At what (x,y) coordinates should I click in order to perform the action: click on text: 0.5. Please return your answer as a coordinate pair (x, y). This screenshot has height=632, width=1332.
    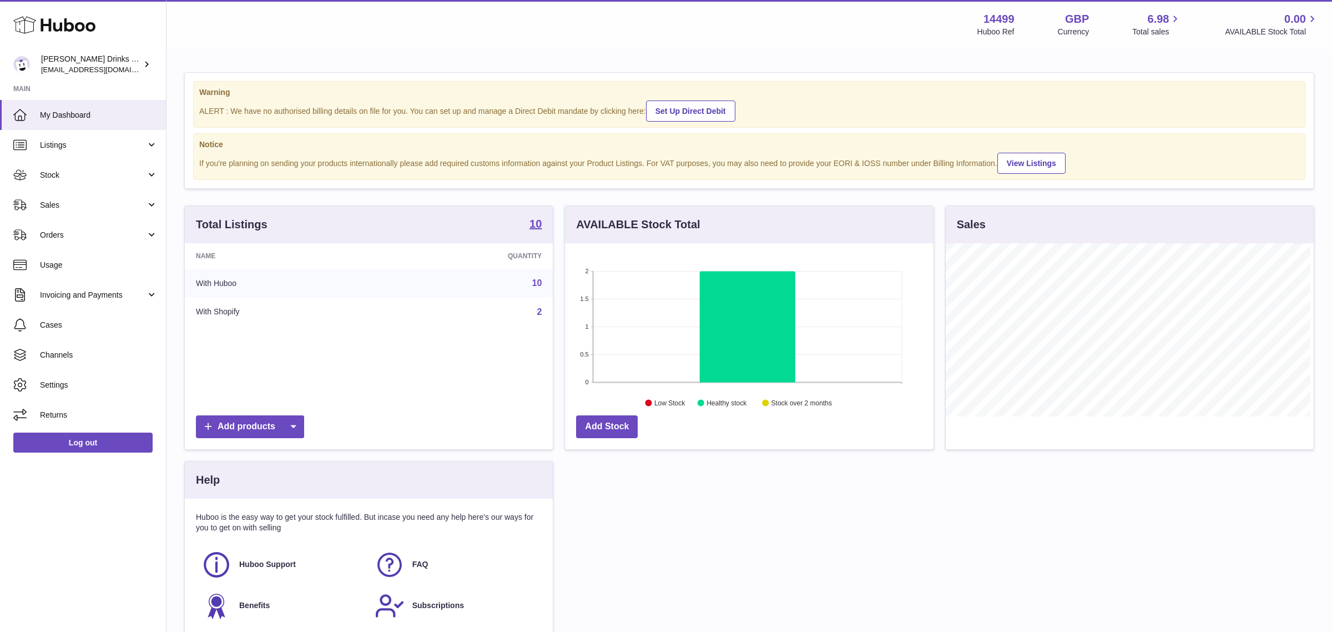
    Looking at the image, I should click on (584, 354).